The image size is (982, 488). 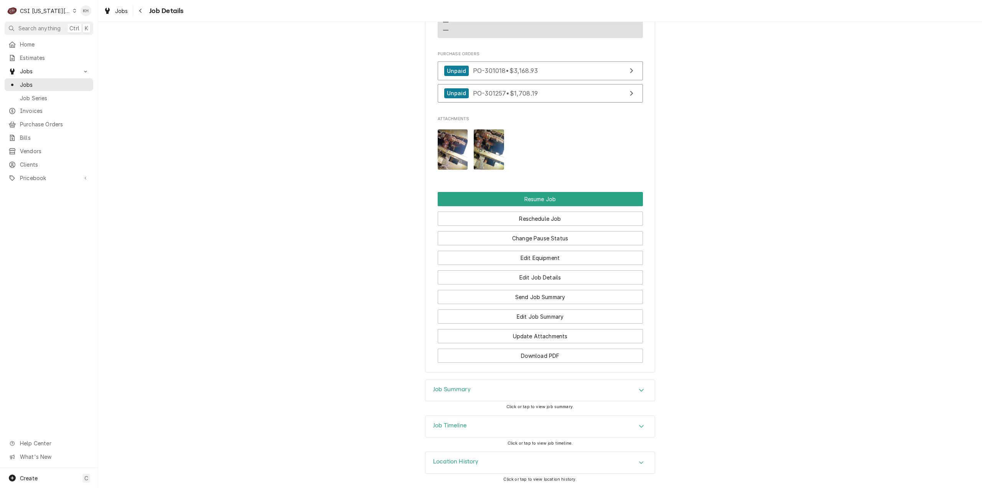 I want to click on a: Go to Pricebook, so click(x=49, y=178).